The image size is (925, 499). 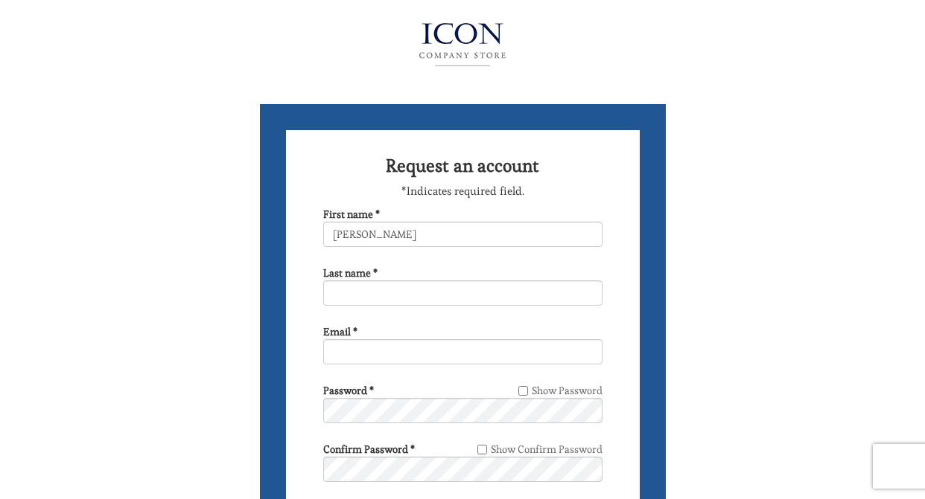 I want to click on label: Password *, so click(x=348, y=391).